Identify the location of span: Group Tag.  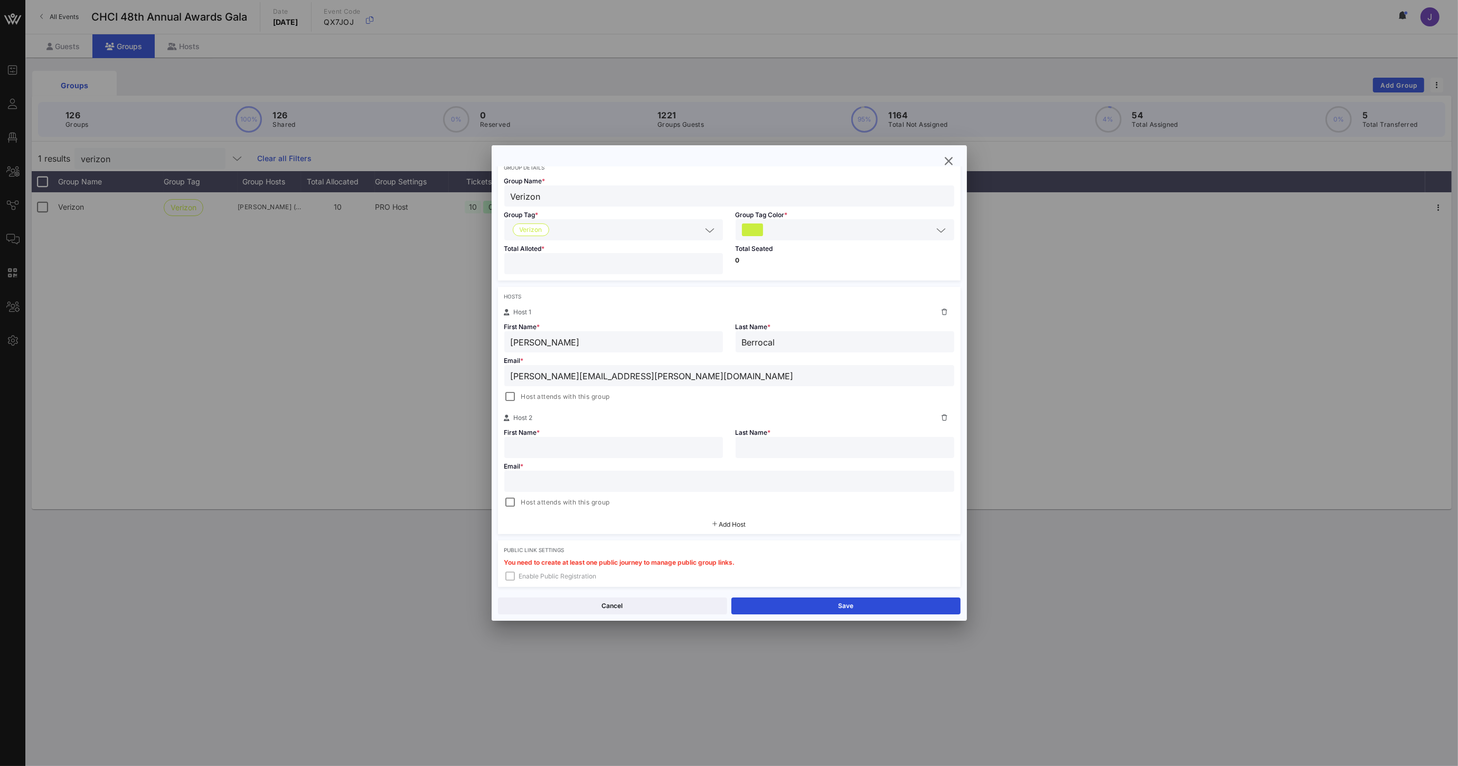
(521, 214).